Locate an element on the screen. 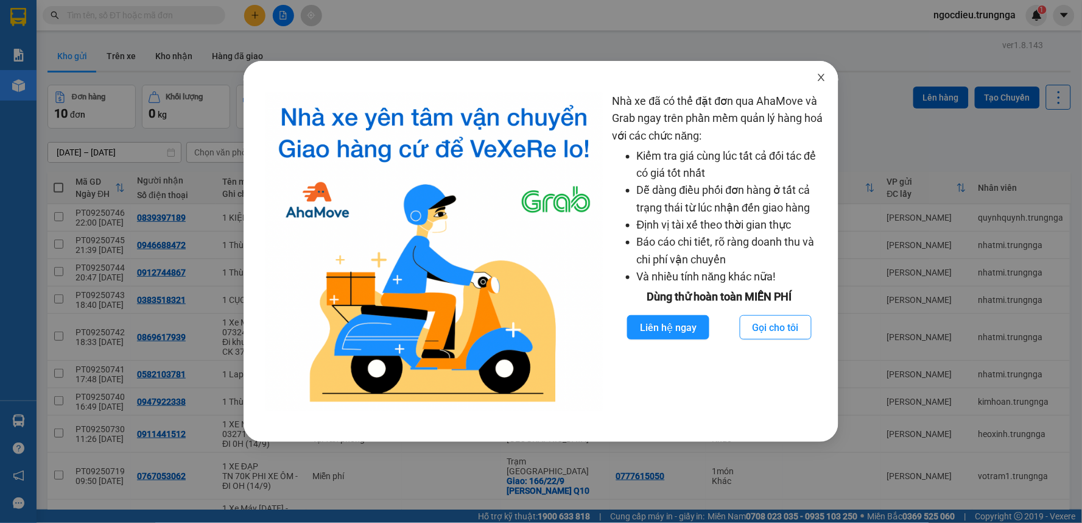 The height and width of the screenshot is (523, 1082). span: close is located at coordinates (822, 77).